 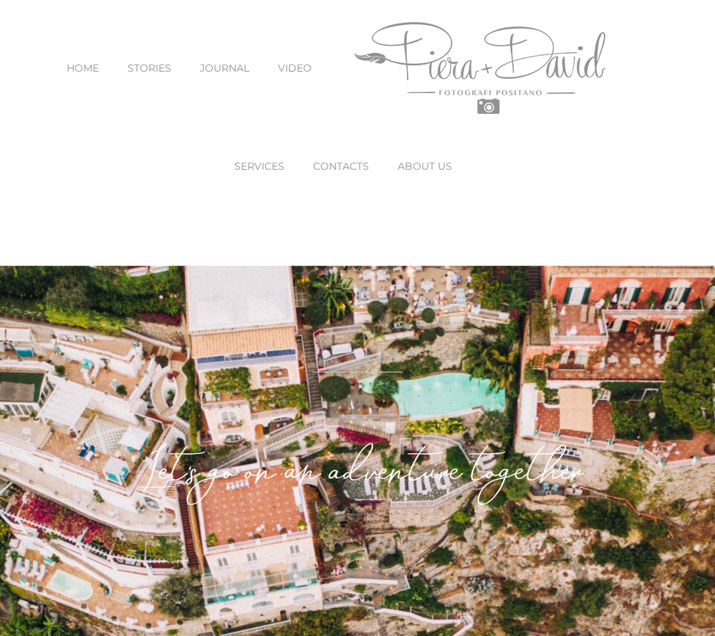 What do you see at coordinates (82, 68) in the screenshot?
I see `a: HOME` at bounding box center [82, 68].